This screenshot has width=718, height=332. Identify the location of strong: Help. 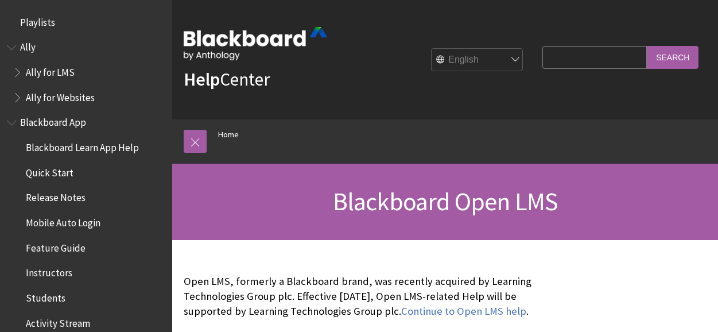
(202, 79).